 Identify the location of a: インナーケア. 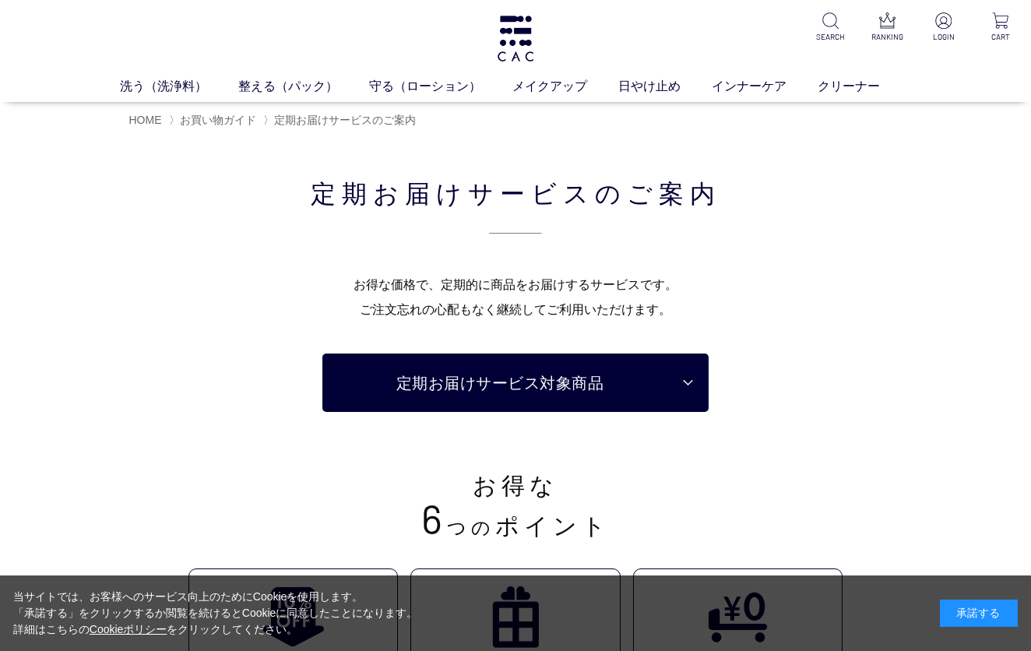
(765, 86).